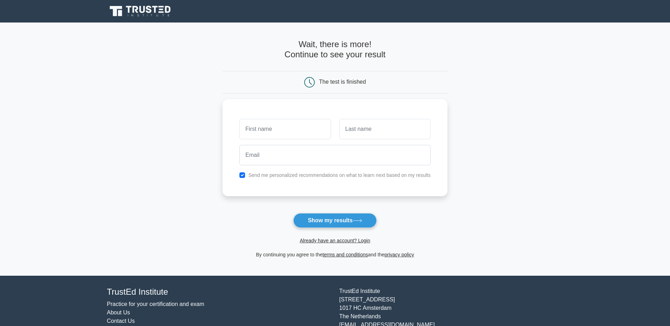  What do you see at coordinates (119, 313) in the screenshot?
I see `a: About Us` at bounding box center [119, 313].